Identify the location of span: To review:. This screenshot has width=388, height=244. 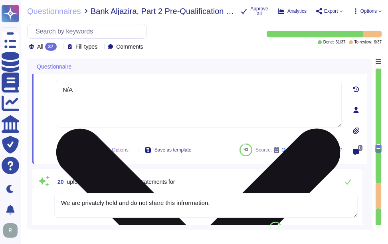
(364, 42).